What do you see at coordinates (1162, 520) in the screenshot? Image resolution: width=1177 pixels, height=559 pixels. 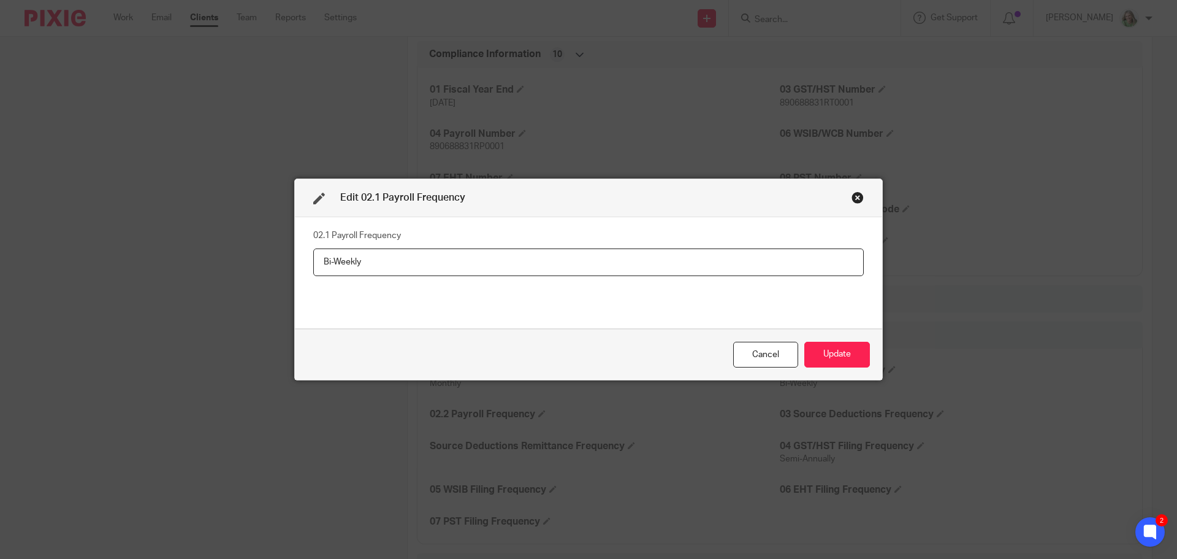 I see `div: 2` at bounding box center [1162, 520].